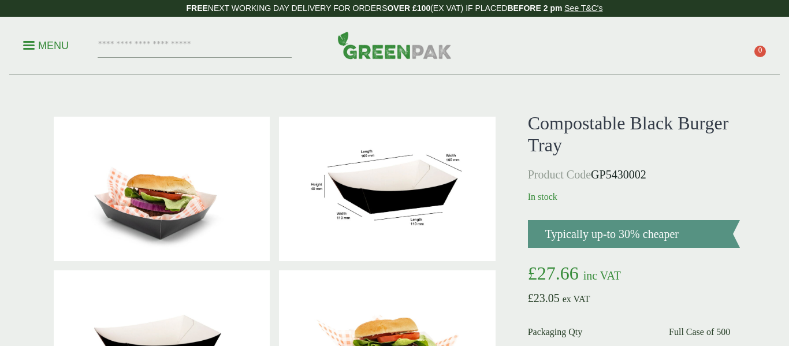 This screenshot has height=346, width=789. I want to click on img: BurgerTray_standardBlack, so click(387, 189).